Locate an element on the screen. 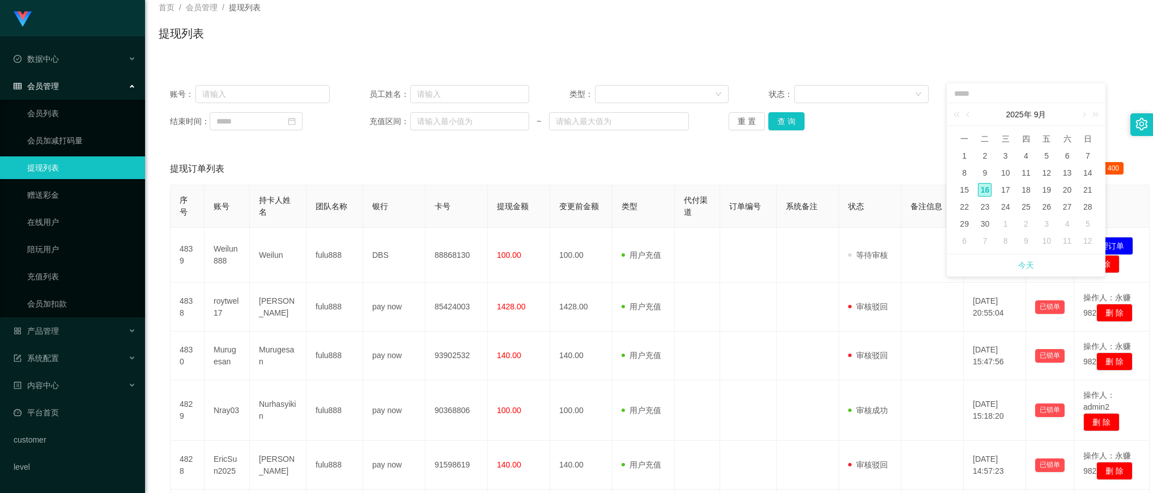 The width and height of the screenshot is (1153, 493). input: 请输入 is located at coordinates (470, 94).